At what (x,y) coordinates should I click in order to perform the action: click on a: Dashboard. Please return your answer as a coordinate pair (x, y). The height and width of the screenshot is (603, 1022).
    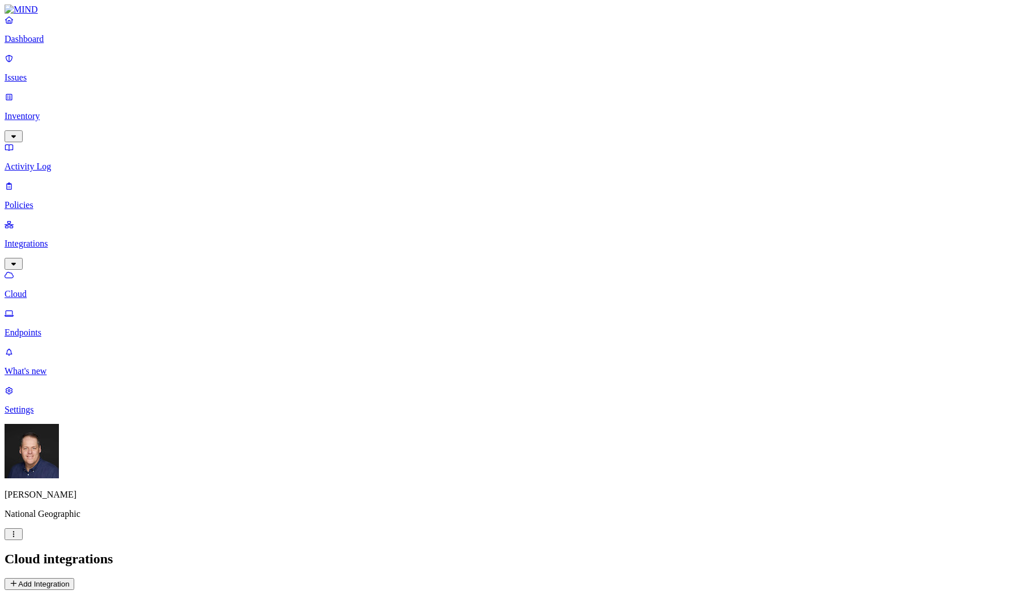
    Looking at the image, I should click on (511, 29).